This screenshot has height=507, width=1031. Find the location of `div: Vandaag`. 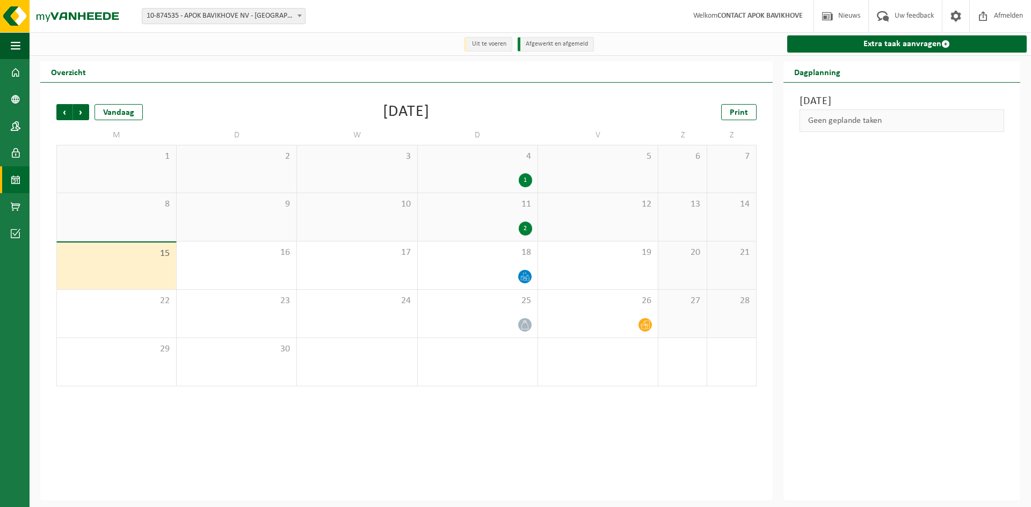

div: Vandaag is located at coordinates (119, 112).